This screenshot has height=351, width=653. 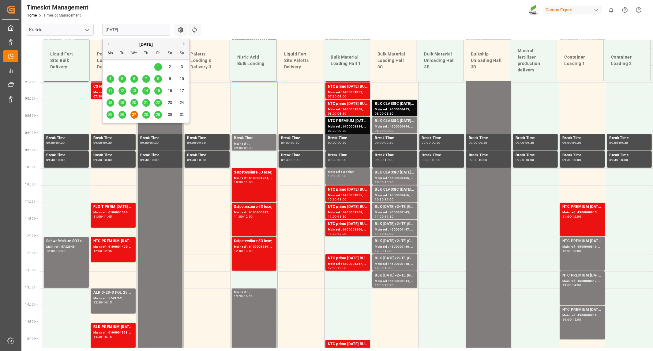 What do you see at coordinates (31, 98) in the screenshot?
I see `span: 08:00 Hr` at bounding box center [31, 98].